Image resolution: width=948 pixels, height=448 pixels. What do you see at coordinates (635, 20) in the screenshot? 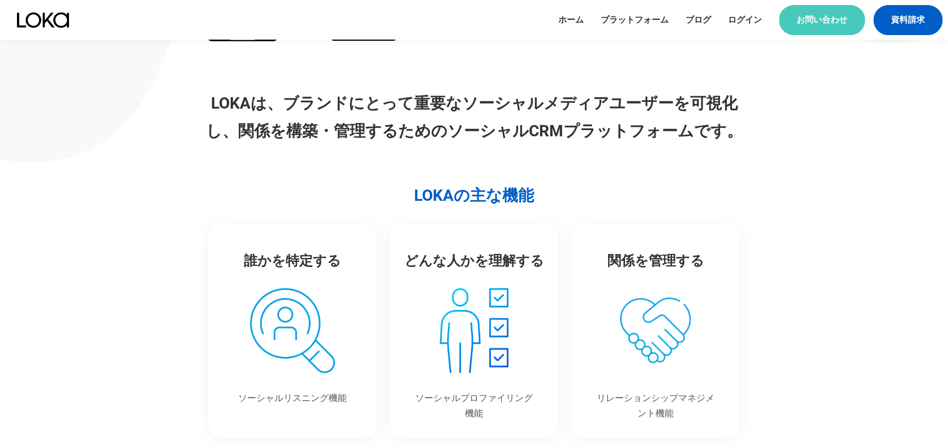
I see `a: プラットフォーム` at bounding box center [635, 20].